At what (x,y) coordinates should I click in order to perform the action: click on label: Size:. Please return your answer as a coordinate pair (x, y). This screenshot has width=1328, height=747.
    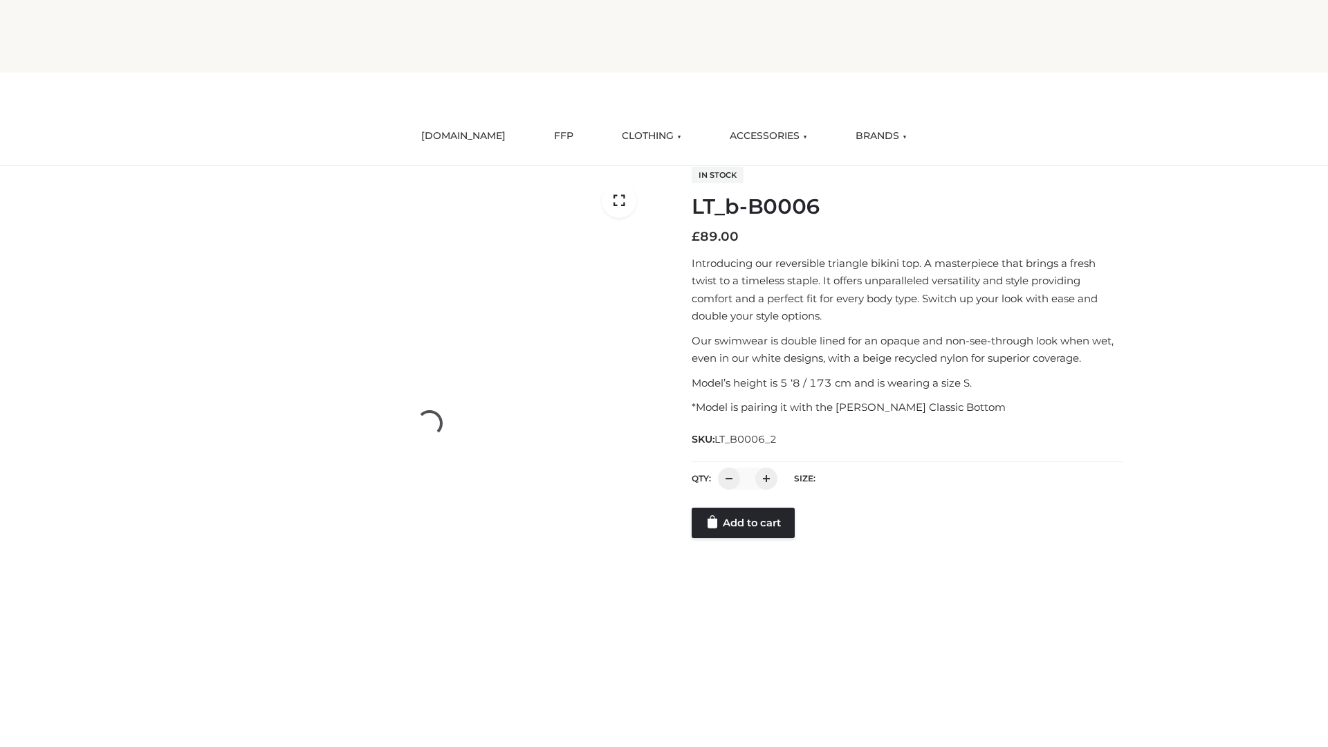
    Looking at the image, I should click on (805, 478).